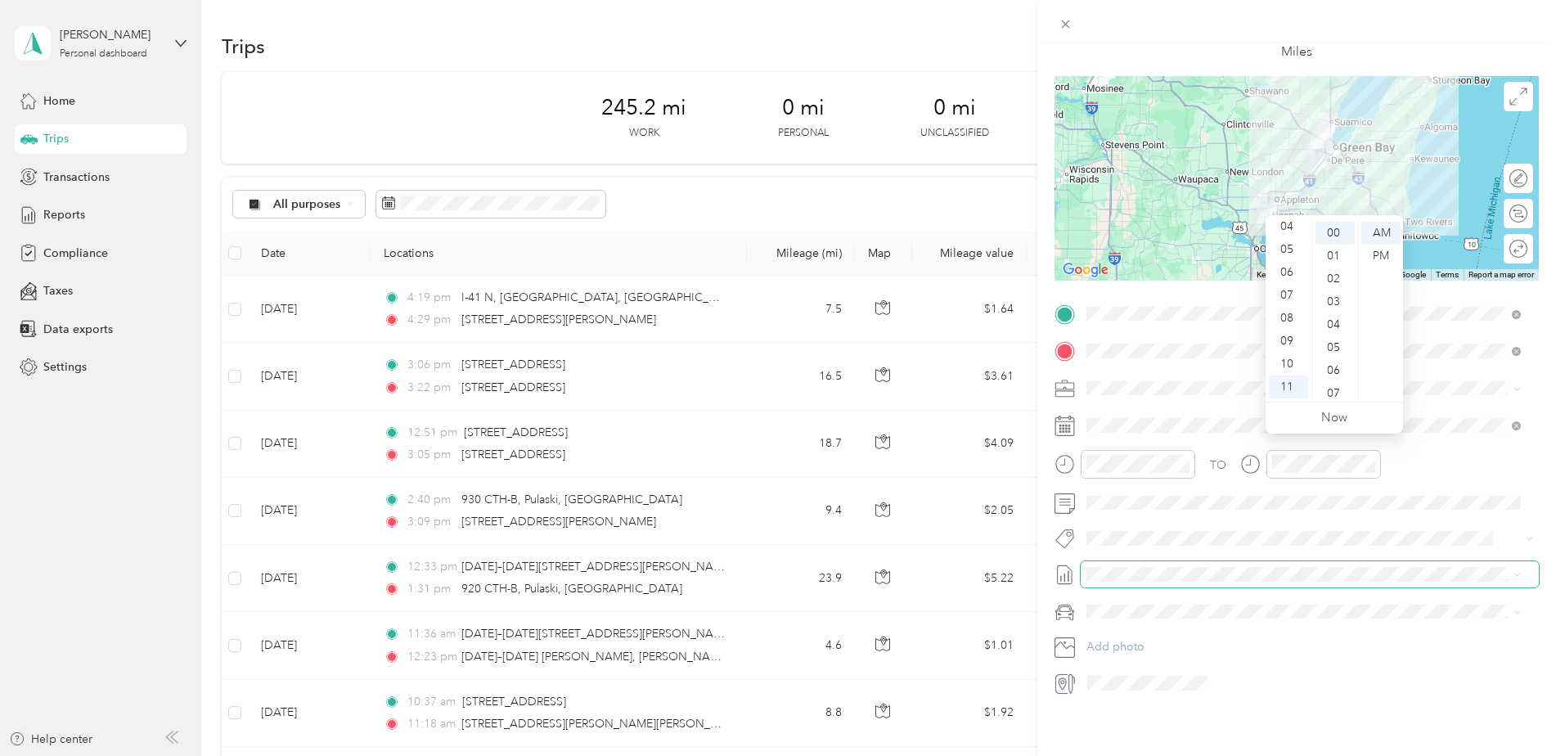 The image size is (1556, 756). What do you see at coordinates (1502, 274) in the screenshot?
I see `a: Report a map error` at bounding box center [1502, 274].